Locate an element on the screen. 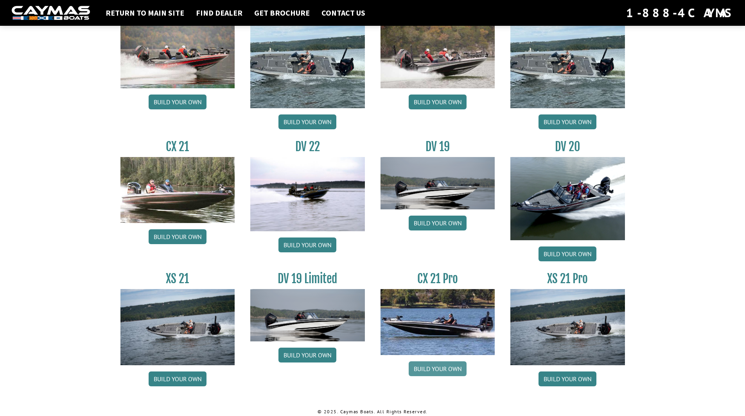 The width and height of the screenshot is (745, 416). p: © 2025. Caymas Boats. All Rights Reserved. is located at coordinates (372, 412).